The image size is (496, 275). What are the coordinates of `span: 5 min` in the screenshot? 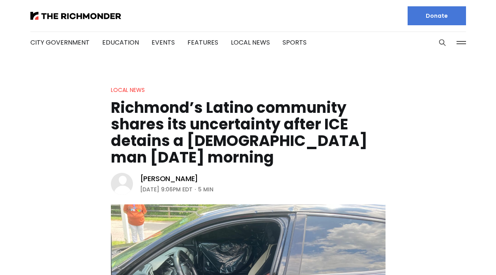 It's located at (205, 189).